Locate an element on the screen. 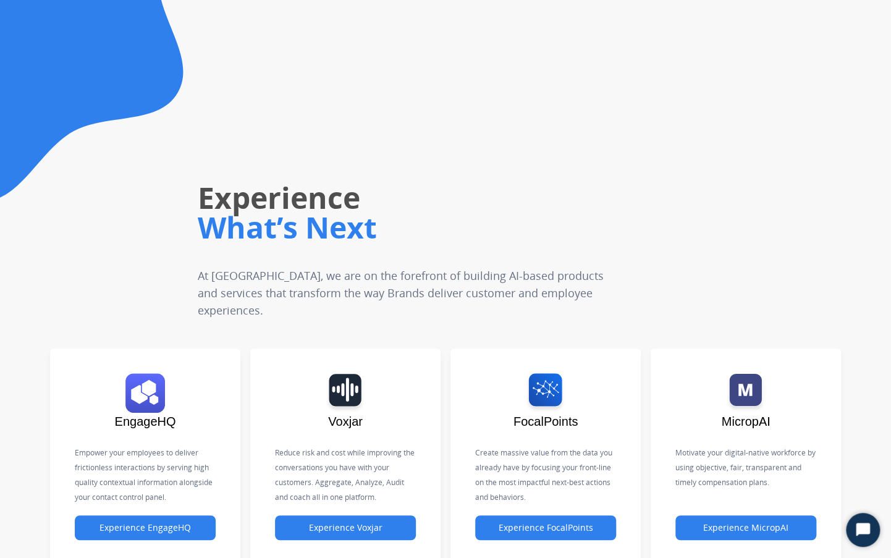 The image size is (891, 558). span: EngageHQ is located at coordinates (145, 422).